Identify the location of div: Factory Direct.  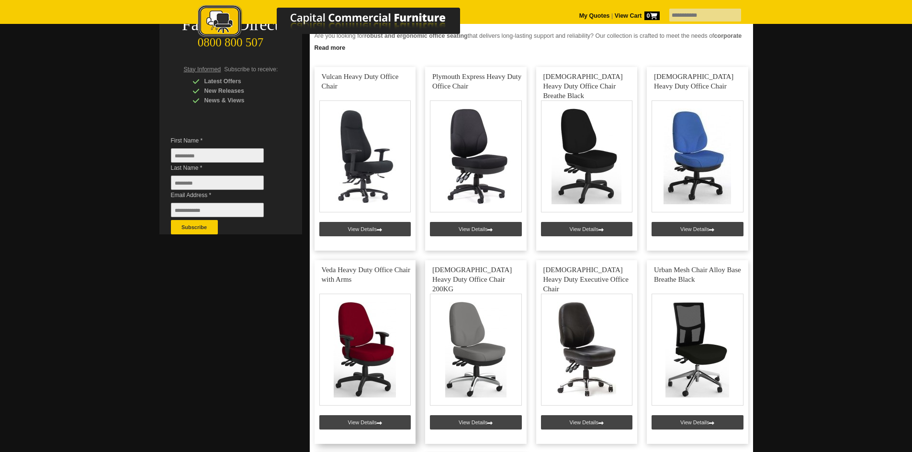
(231, 25).